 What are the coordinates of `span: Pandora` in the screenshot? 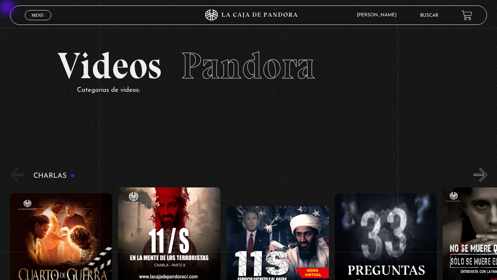 It's located at (248, 66).